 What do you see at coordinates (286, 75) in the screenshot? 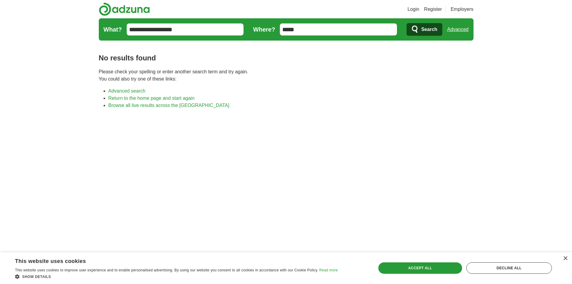
I see `p: Please check your spelling or enter another search term and try again. You could also try one of ...` at bounding box center [286, 75].